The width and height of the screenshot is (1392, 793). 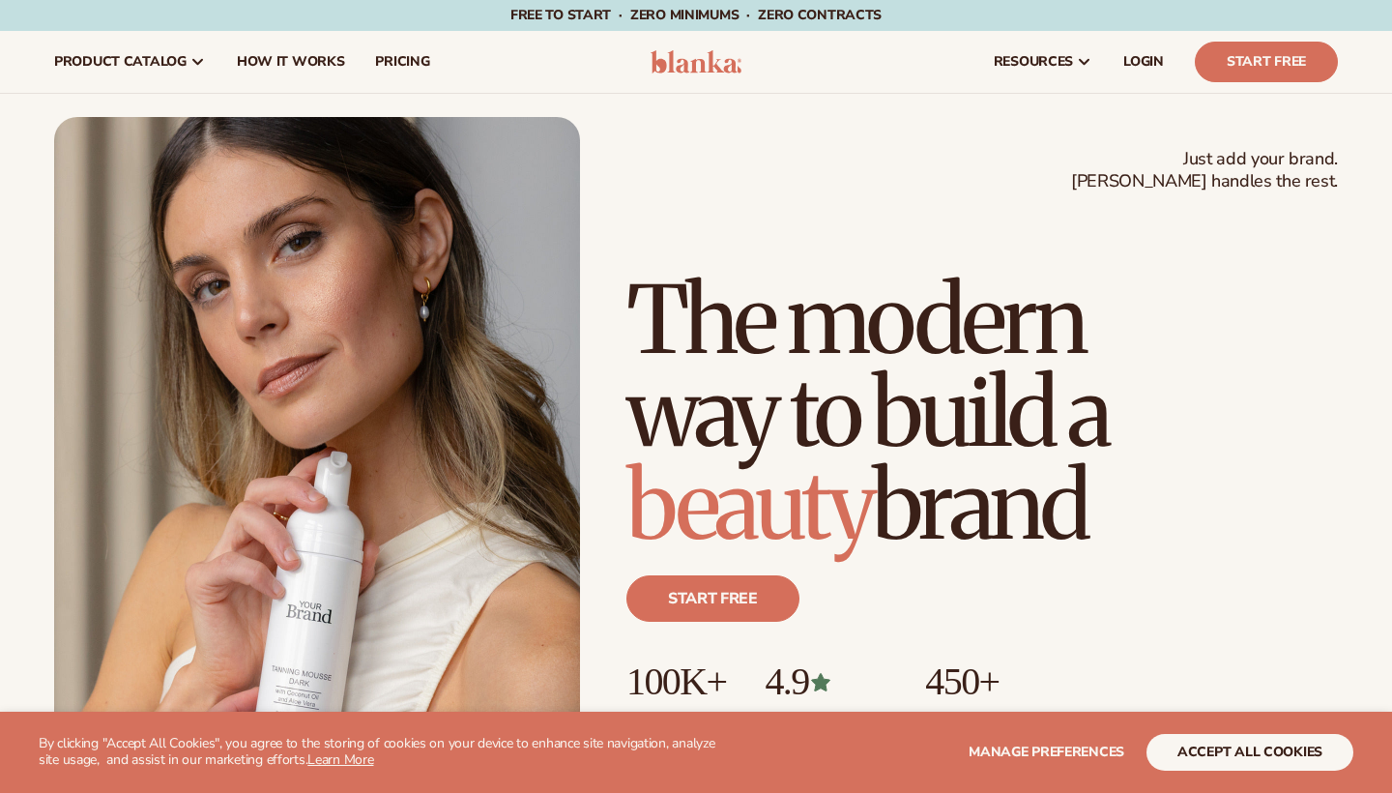 I want to click on h1: The modern way to build a brand, so click(x=982, y=413).